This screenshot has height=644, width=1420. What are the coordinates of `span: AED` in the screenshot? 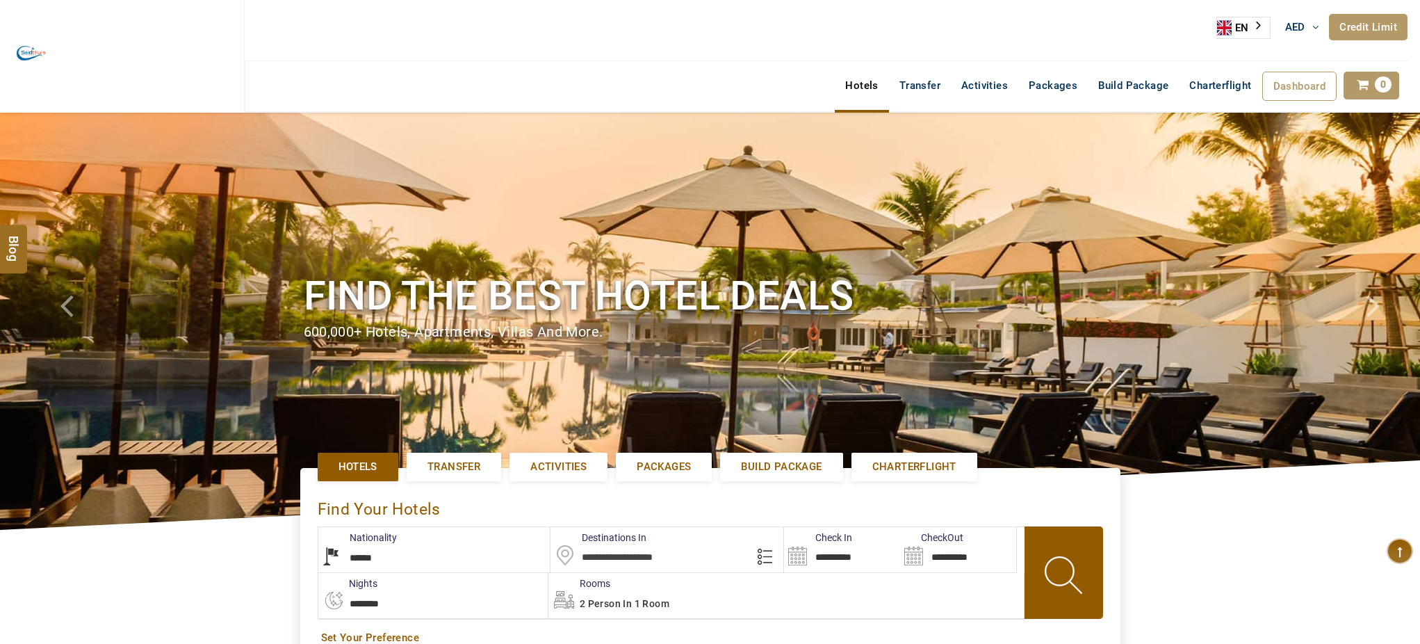 It's located at (1295, 27).